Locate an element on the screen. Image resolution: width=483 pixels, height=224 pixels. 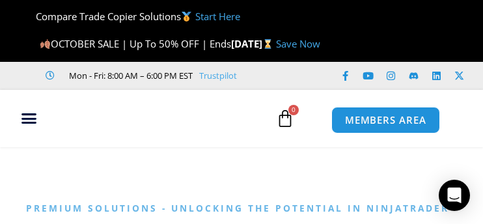
span: MEMBERS AREA is located at coordinates (386, 120).